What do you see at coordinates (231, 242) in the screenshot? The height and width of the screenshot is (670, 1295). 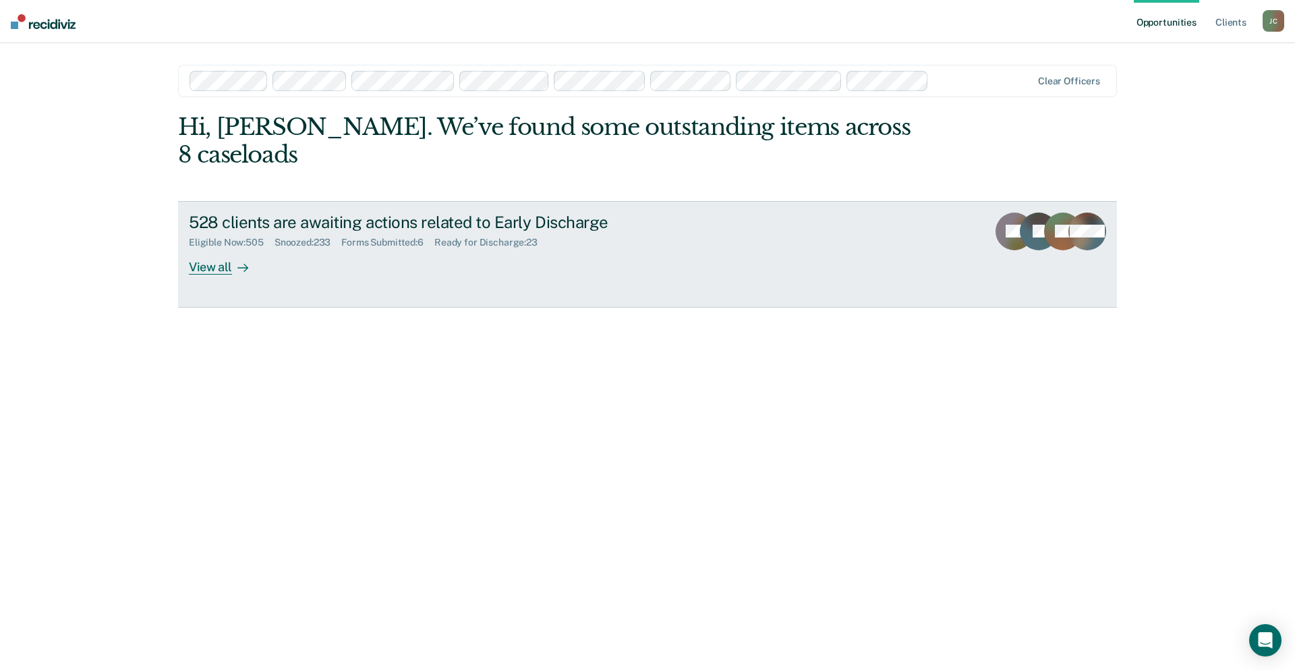 I see `div: Eligible Now : 505` at bounding box center [231, 242].